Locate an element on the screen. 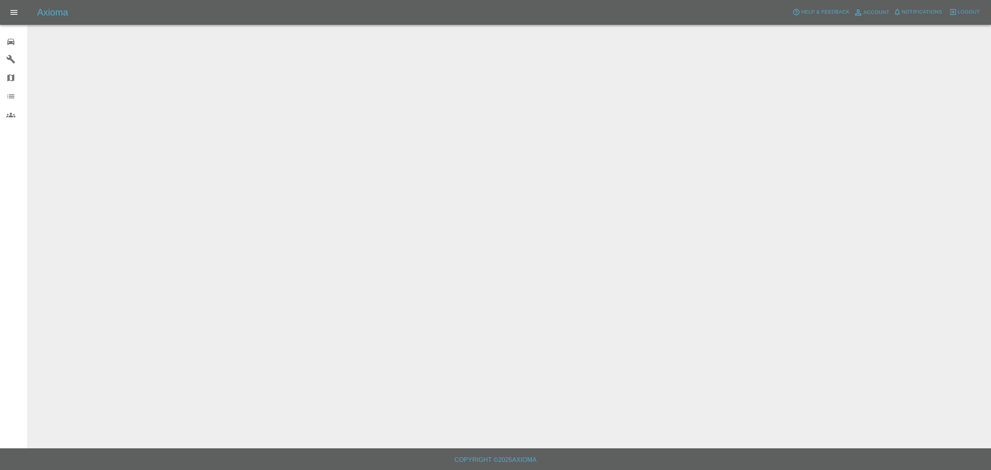  span: Account is located at coordinates (877, 12).